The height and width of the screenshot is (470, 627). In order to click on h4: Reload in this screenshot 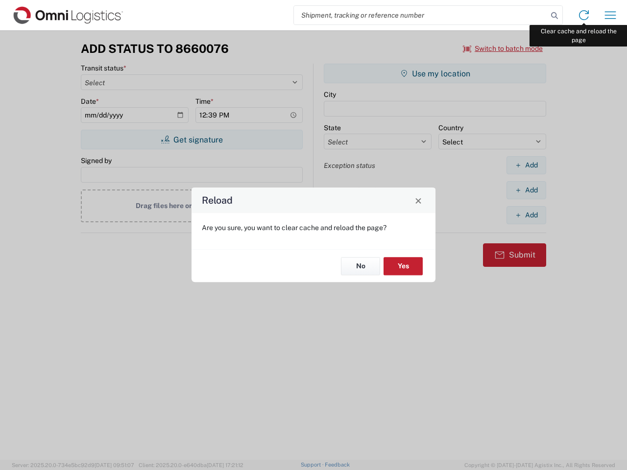, I will do `click(217, 200)`.